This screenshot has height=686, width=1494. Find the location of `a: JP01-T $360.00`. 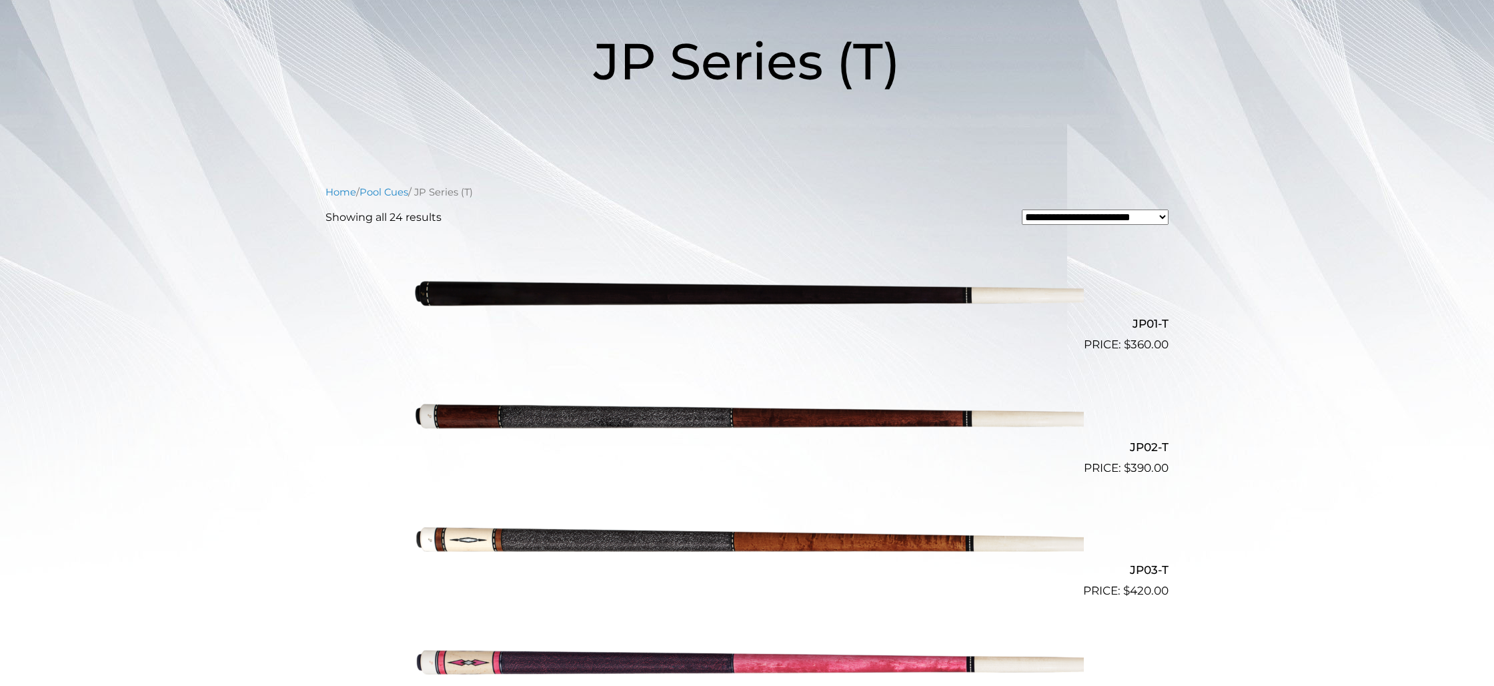

a: JP01-T $360.00 is located at coordinates (747, 295).